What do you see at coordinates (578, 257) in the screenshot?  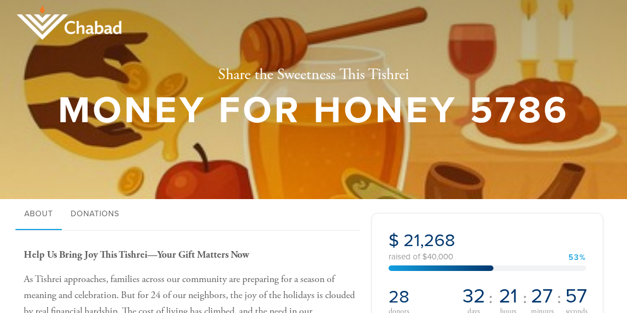 I see `div: 53%` at bounding box center [578, 257].